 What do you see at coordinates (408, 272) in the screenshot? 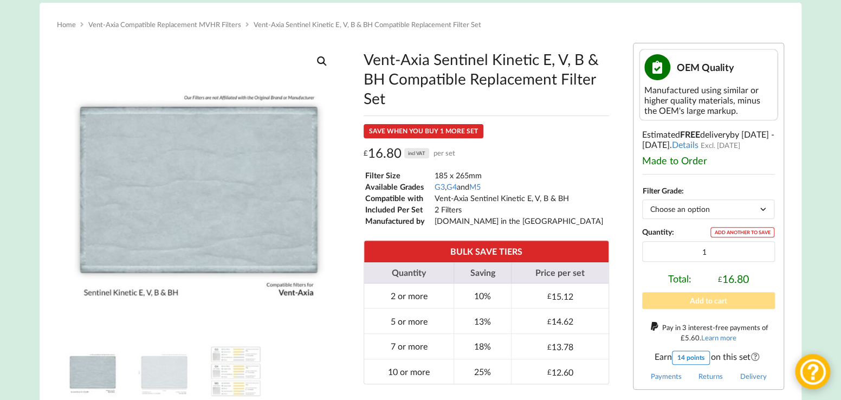
I see `th: Quantity` at bounding box center [408, 272].